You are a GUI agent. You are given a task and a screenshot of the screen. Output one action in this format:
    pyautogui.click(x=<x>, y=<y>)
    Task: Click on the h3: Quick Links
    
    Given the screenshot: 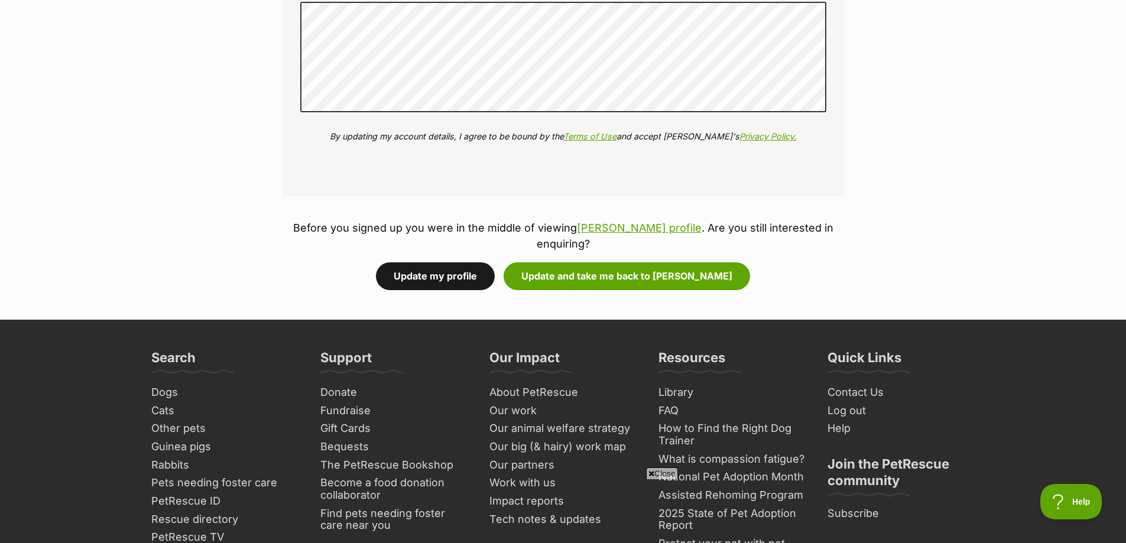 What is the action you would take?
    pyautogui.click(x=864, y=361)
    